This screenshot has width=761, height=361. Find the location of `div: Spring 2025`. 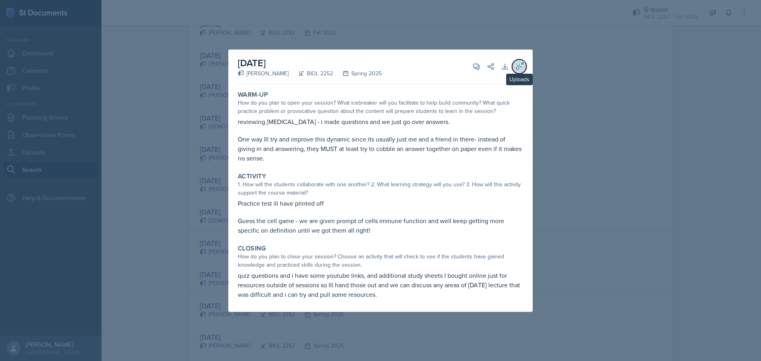

div: Spring 2025 is located at coordinates (357, 73).